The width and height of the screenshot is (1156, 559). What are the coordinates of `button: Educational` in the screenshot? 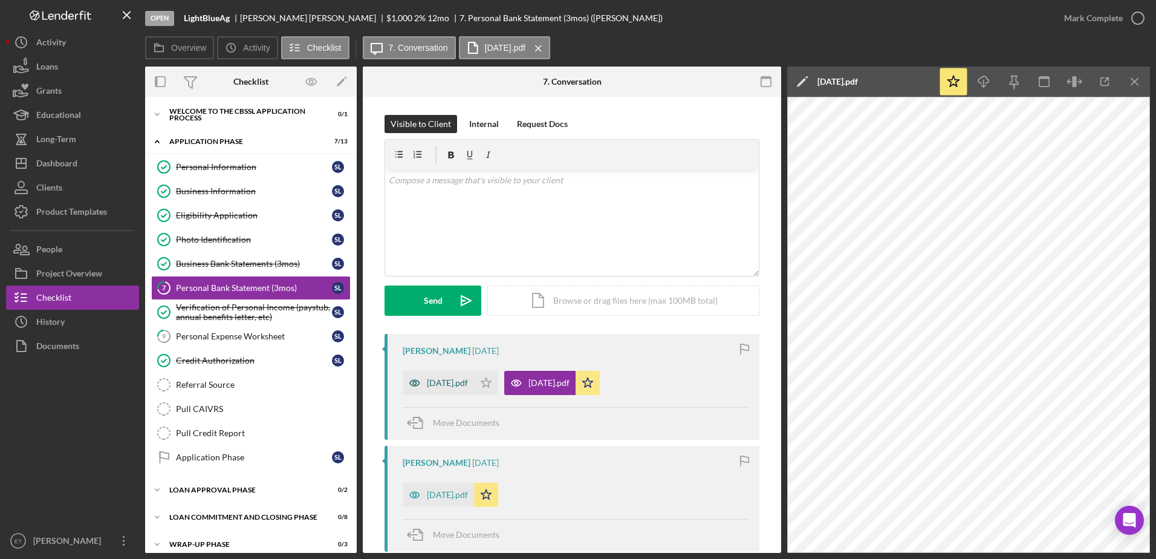 It's located at (73, 115).